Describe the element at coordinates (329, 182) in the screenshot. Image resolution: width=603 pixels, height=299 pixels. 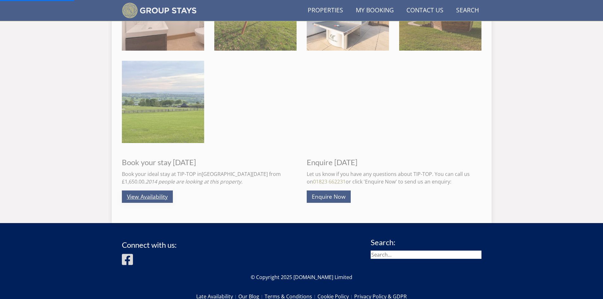
I see `a: 01823 662231` at that location.